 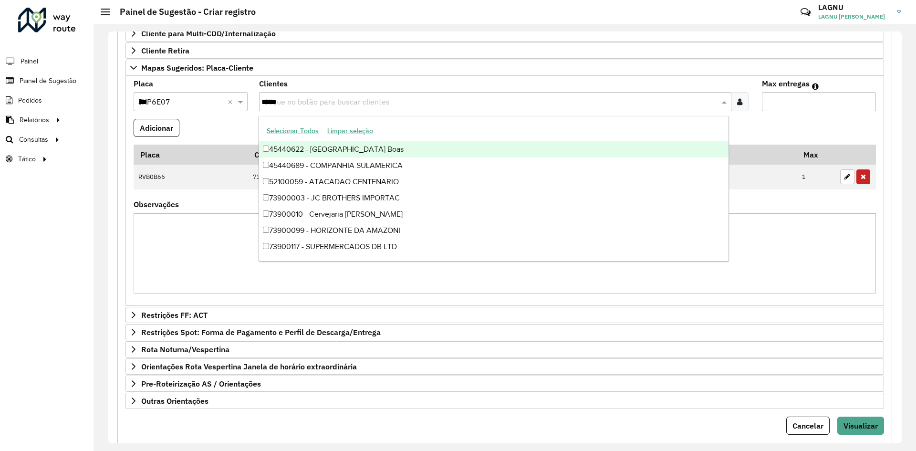 I want to click on span: Restrições FF: ACT, so click(x=174, y=315).